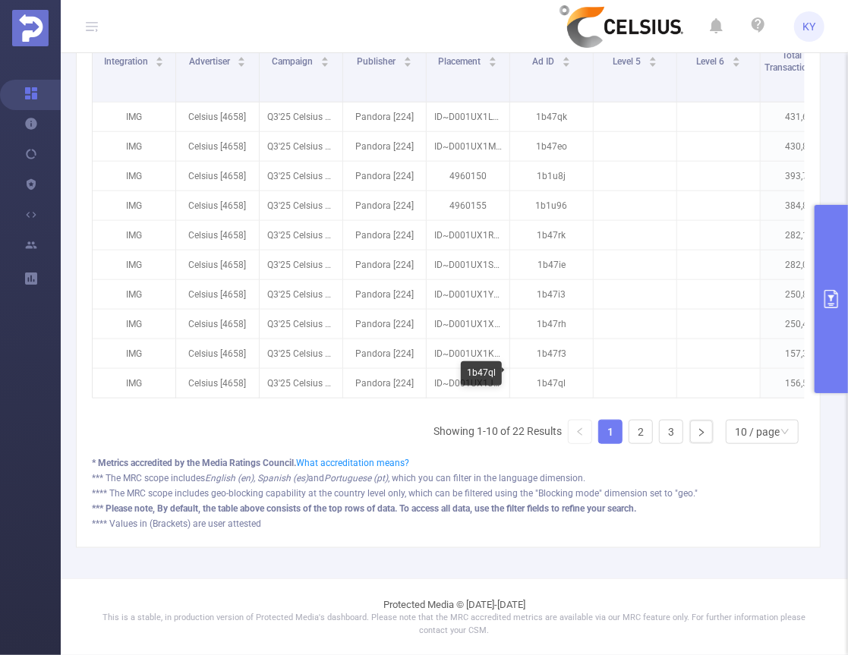 The height and width of the screenshot is (655, 848). I want to click on b: * Metrics accredited by the Media Ratings Council., so click(194, 463).